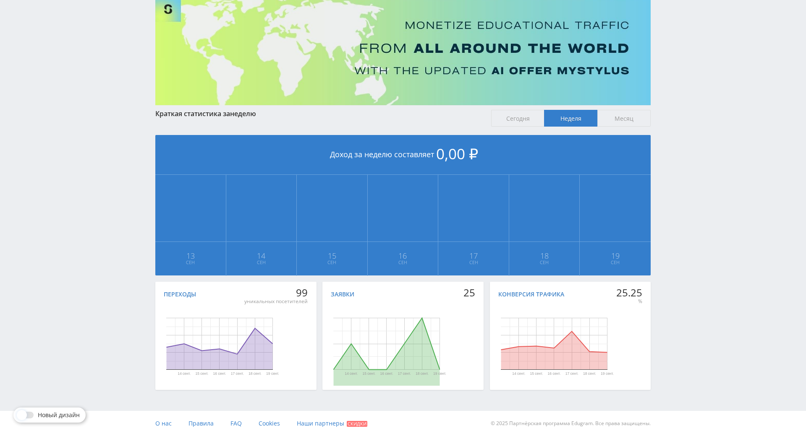 The height and width of the screenshot is (436, 806). I want to click on span: 16, so click(403, 256).